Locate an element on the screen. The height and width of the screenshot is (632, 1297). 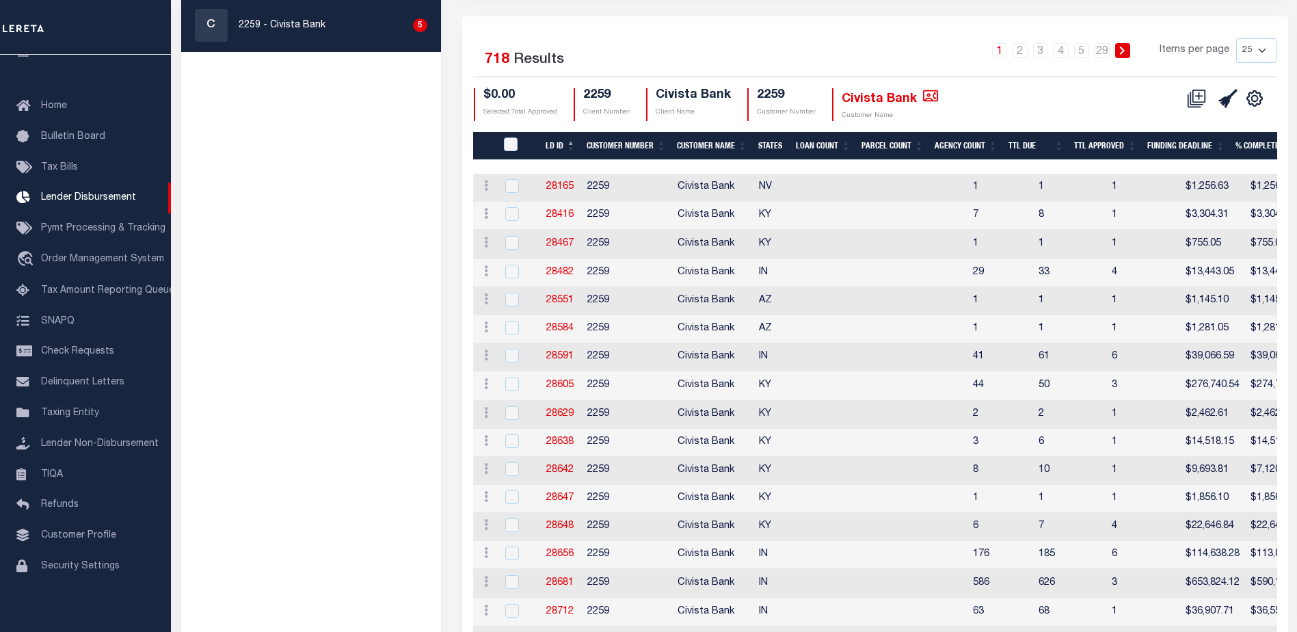
span: Customer Profile is located at coordinates (79, 535).